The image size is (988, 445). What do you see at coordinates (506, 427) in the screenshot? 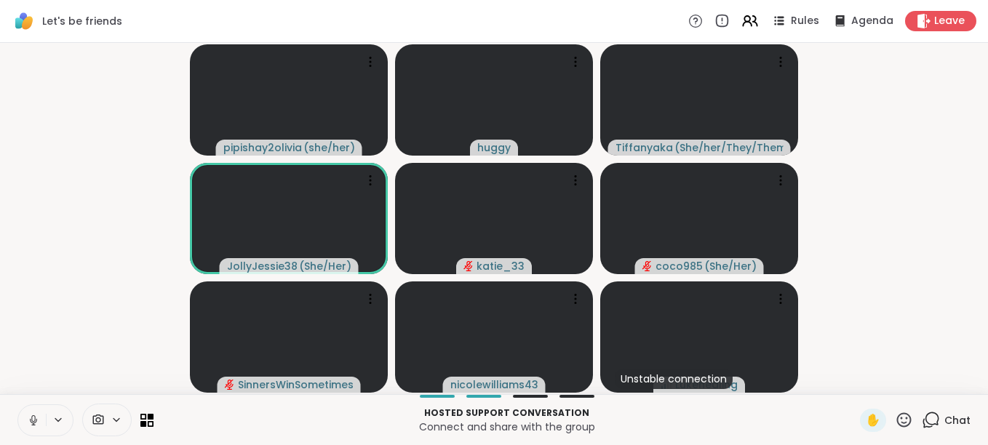
I see `p: Connect and share with the group` at bounding box center [506, 427].